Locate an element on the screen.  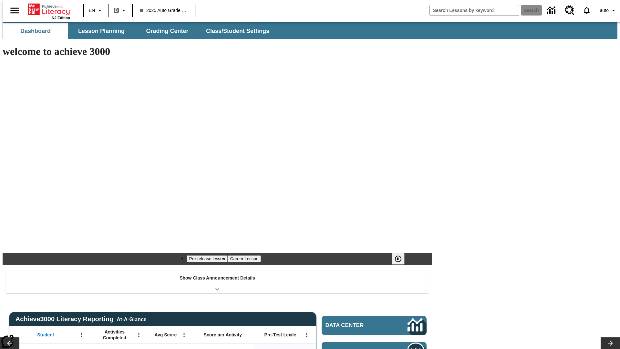
button: Grading Center is located at coordinates (167, 31).